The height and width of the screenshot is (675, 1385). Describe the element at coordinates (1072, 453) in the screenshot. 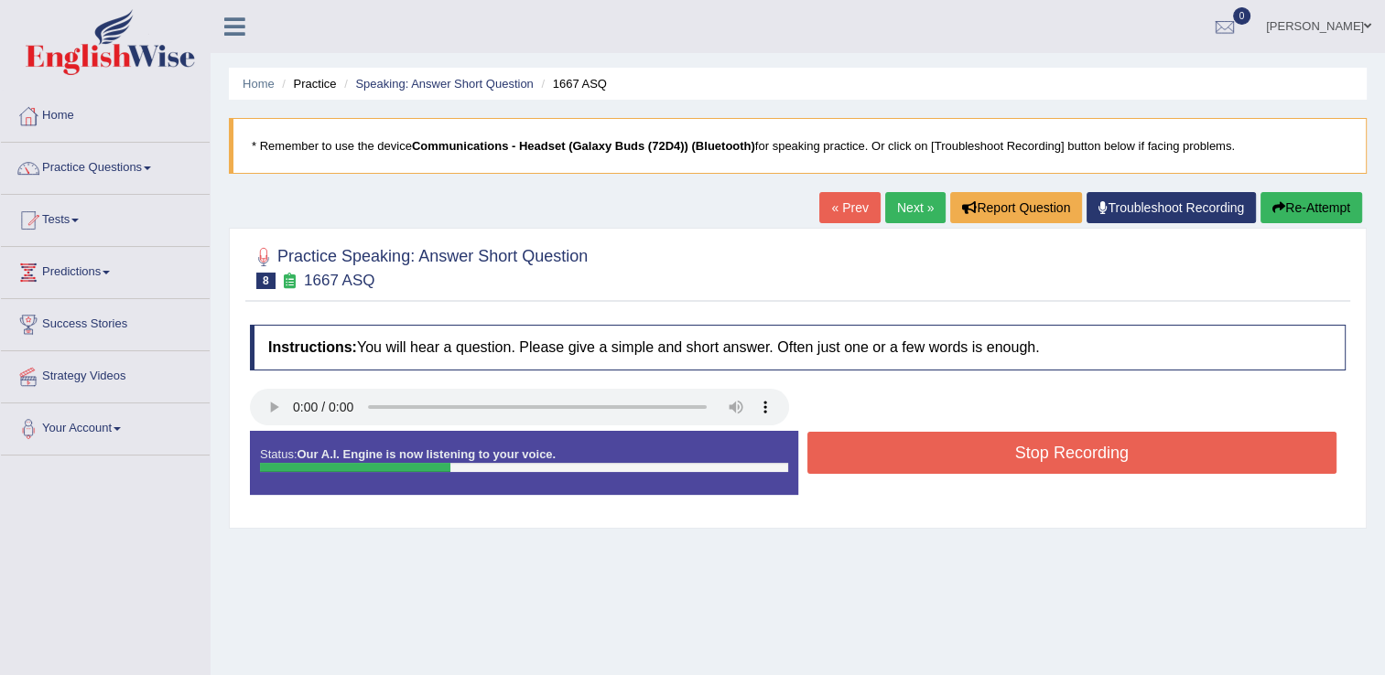

I see `button: Stop Recording` at that location.